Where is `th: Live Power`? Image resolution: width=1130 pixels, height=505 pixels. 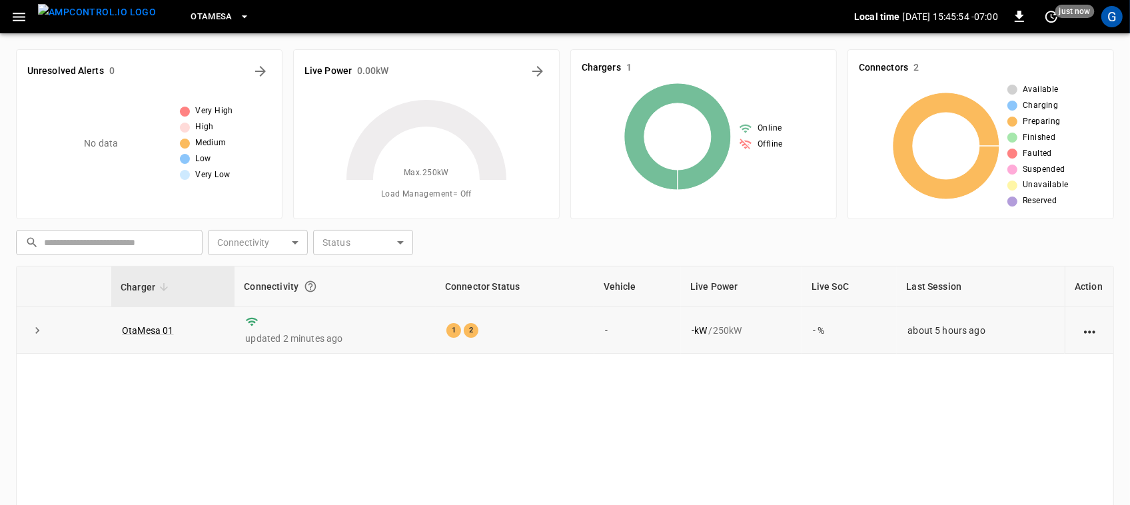 th: Live Power is located at coordinates (742, 287).